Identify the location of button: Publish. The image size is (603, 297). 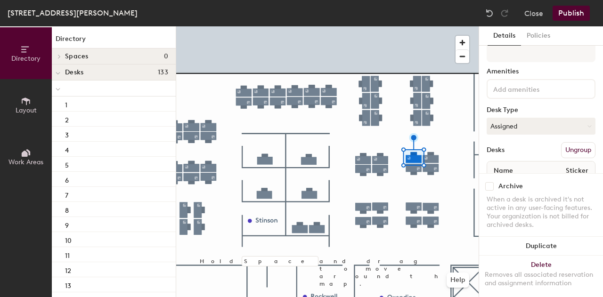
(571, 13).